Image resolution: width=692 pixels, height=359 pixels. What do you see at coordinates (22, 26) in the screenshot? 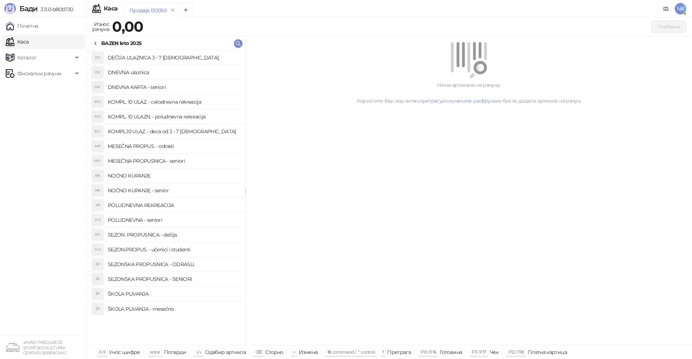
I see `a: Почетна` at bounding box center [22, 26].